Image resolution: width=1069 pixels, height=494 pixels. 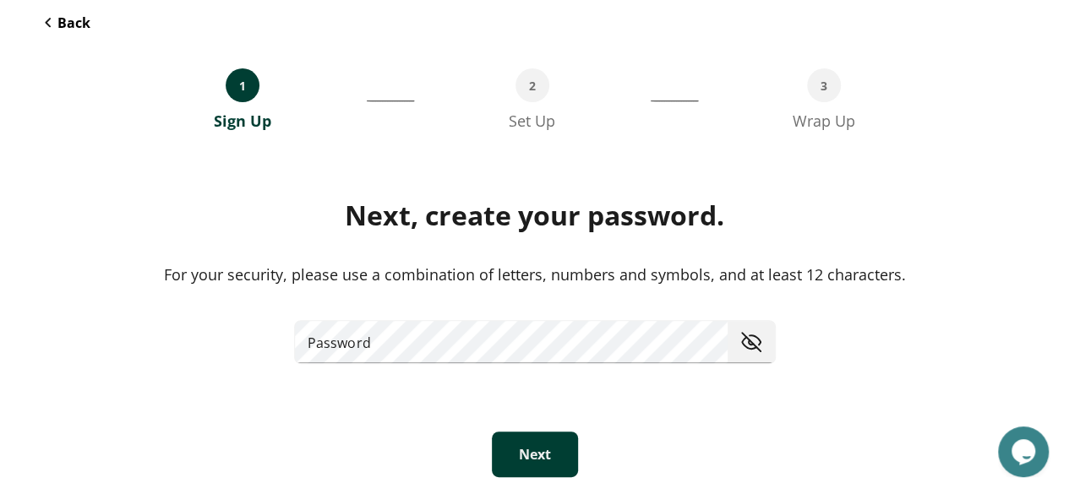 I want to click on div: Next, create your password., so click(x=535, y=215).